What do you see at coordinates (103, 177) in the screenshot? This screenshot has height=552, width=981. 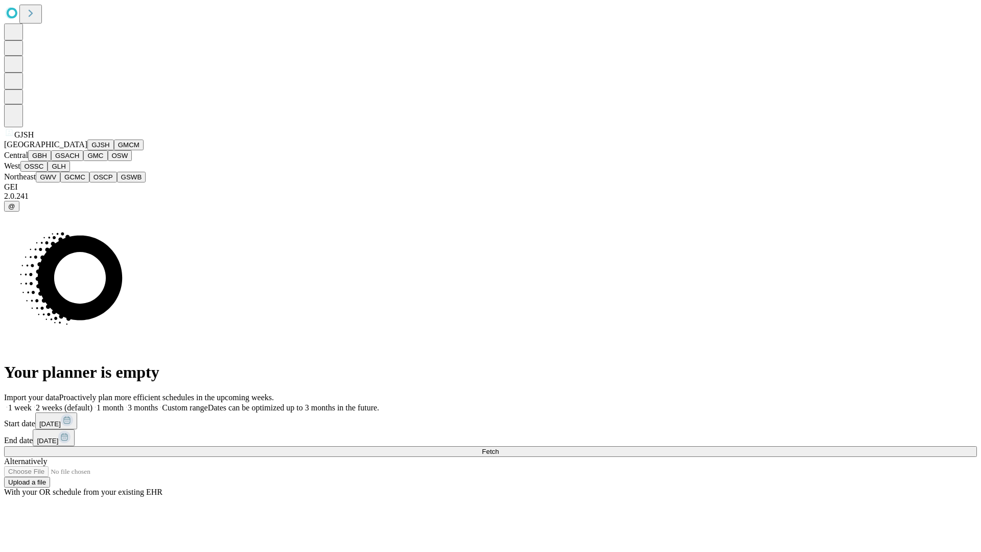 I see `button: OSCP` at bounding box center [103, 177].